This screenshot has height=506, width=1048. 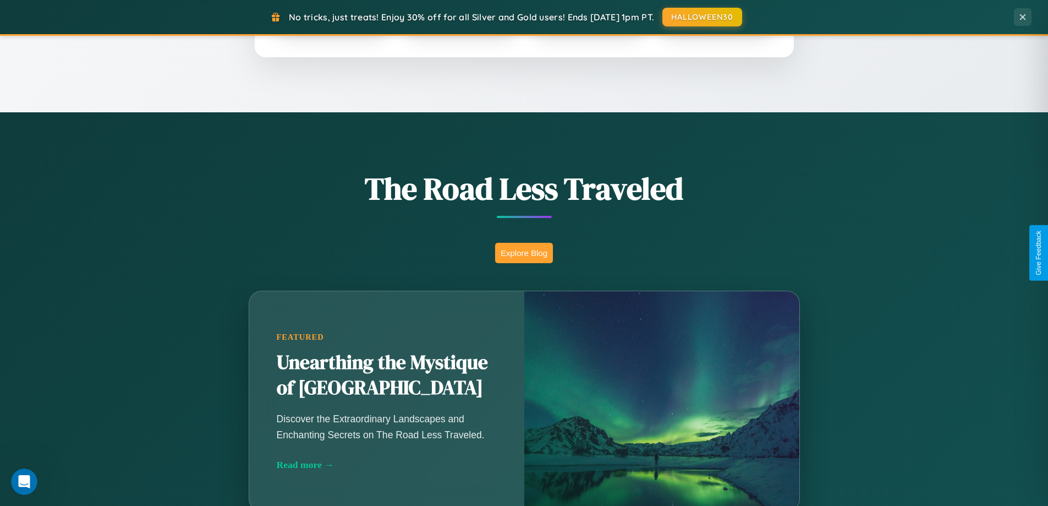 I want to click on button: Explore Blog, so click(x=524, y=253).